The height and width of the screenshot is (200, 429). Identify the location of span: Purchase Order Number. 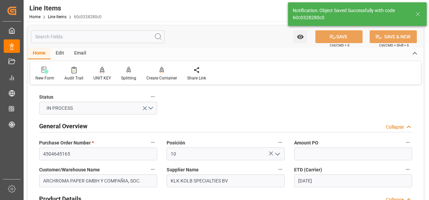
(66, 143).